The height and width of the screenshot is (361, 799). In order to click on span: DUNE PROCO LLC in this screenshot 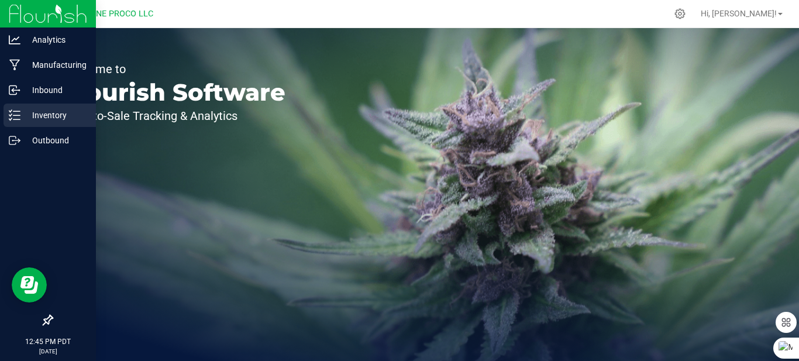, I will do `click(119, 13)`.